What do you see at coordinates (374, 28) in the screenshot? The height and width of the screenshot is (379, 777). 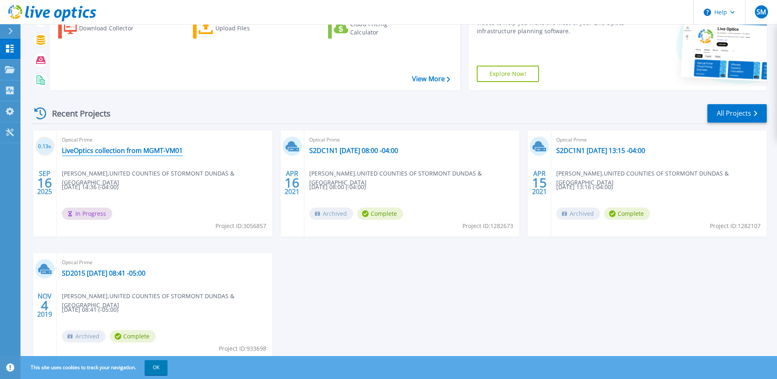 I see `a: Cloud Pricing Calculator` at bounding box center [374, 28].